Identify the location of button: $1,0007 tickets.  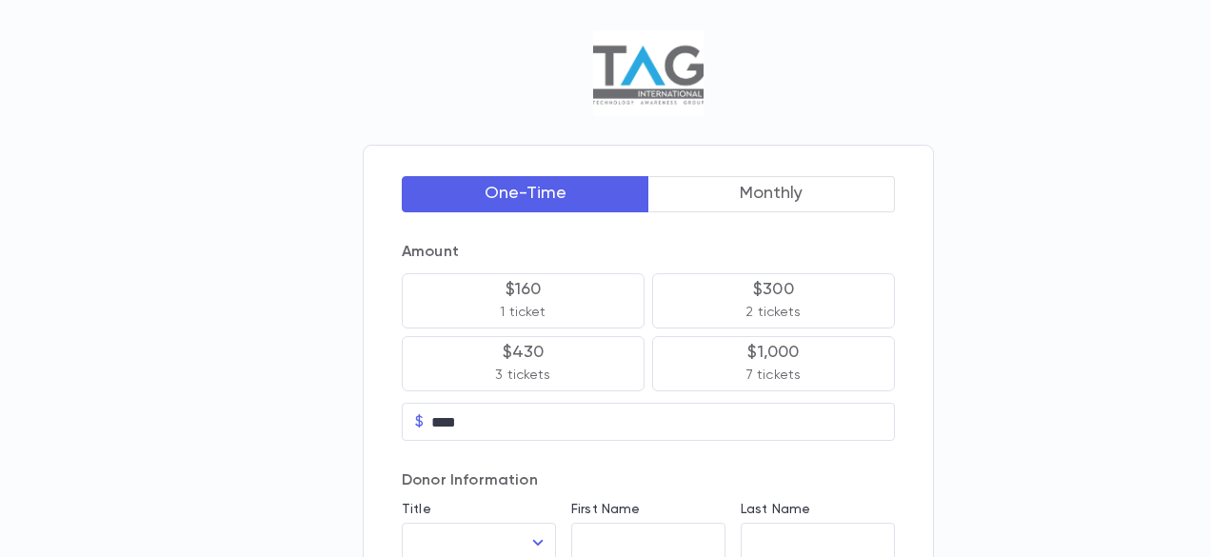
(773, 364).